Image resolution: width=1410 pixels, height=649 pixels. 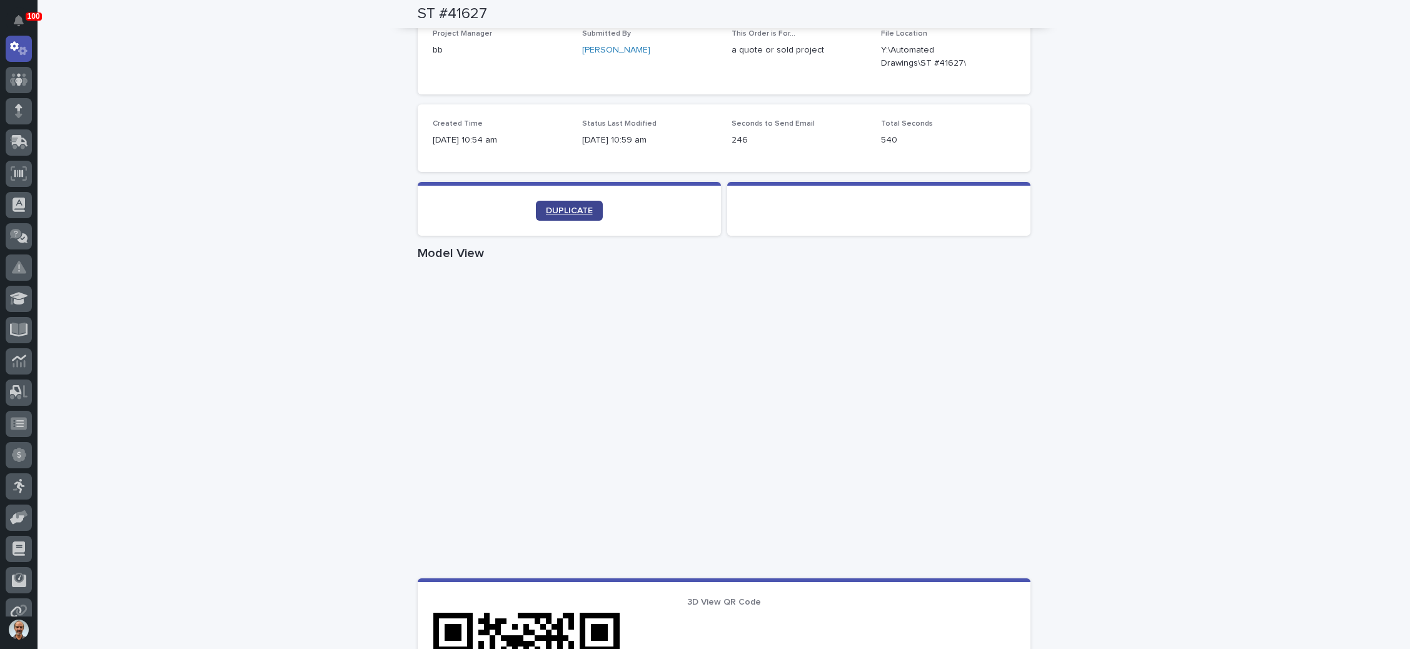 I want to click on p: bb, so click(x=500, y=50).